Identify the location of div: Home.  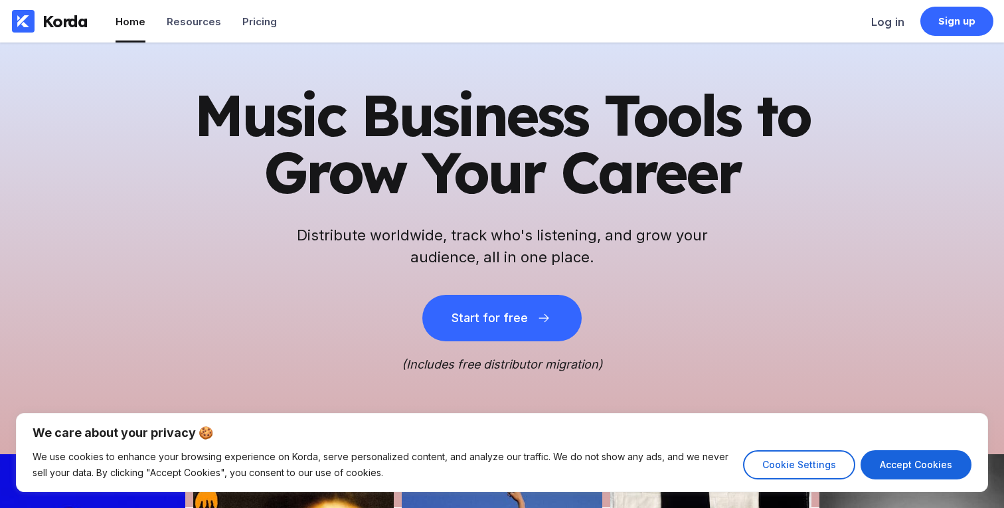
(130, 21).